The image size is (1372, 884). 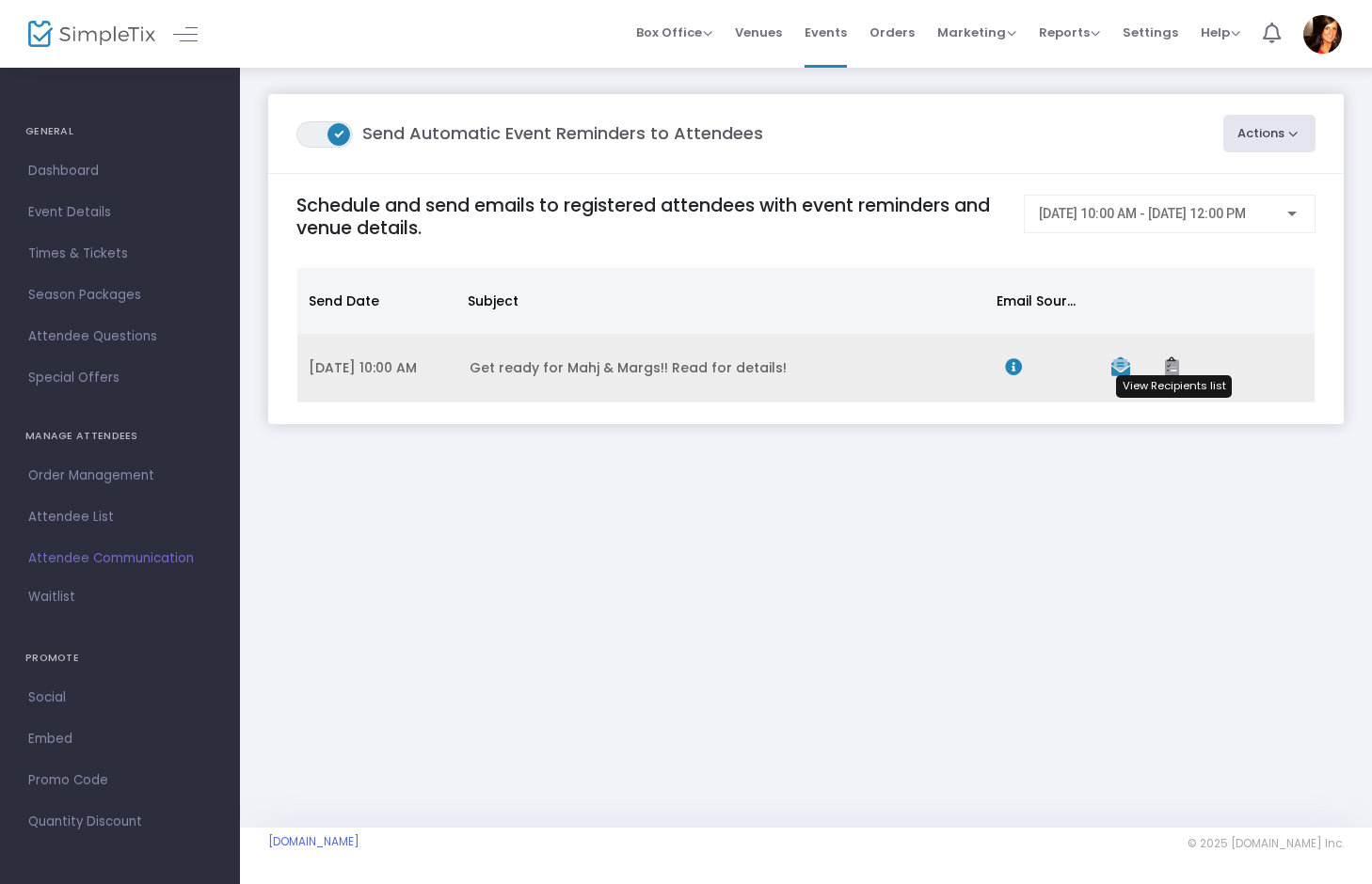 I want to click on h4: Schedule and send emails to registered attendees with event reminders and venue details., so click(x=652, y=216).